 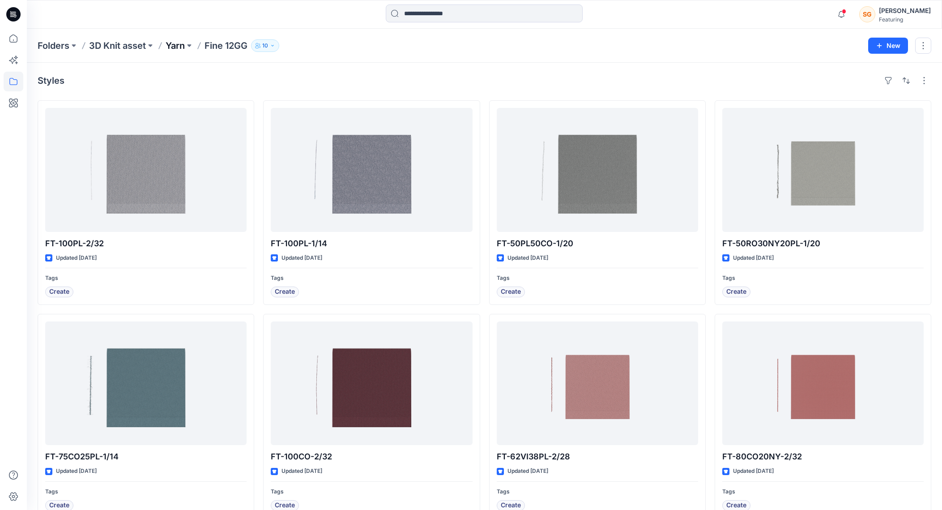 What do you see at coordinates (905, 19) in the screenshot?
I see `div: Featuring` at bounding box center [905, 19].